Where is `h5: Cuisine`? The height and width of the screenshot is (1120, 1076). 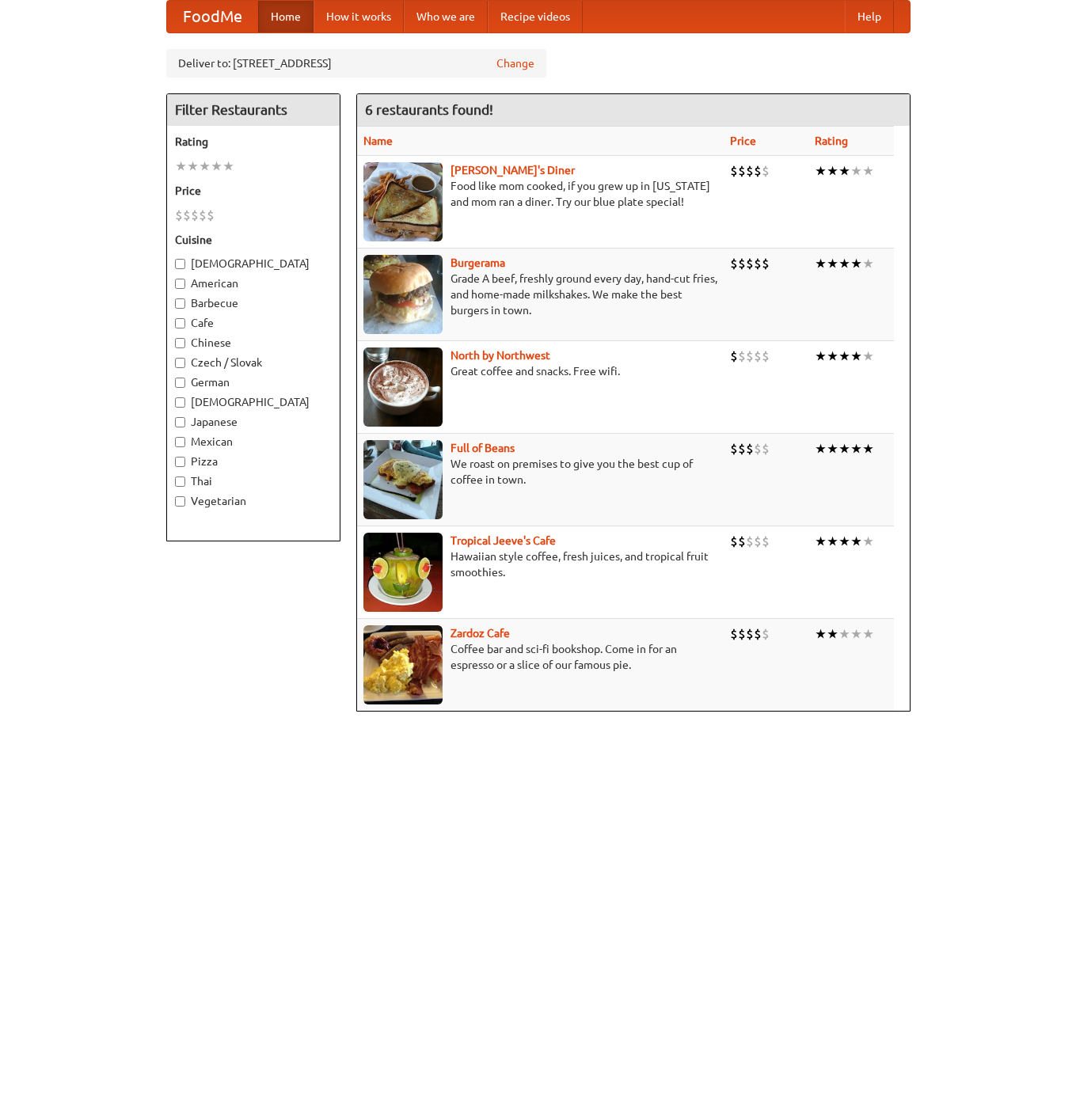
h5: Cuisine is located at coordinates (253, 240).